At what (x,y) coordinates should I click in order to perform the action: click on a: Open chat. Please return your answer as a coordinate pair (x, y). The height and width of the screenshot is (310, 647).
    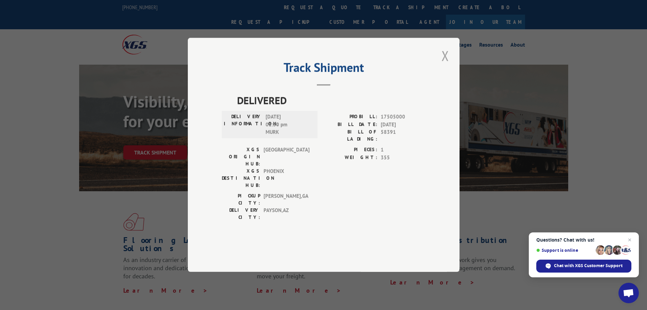
    Looking at the image, I should click on (629, 293).